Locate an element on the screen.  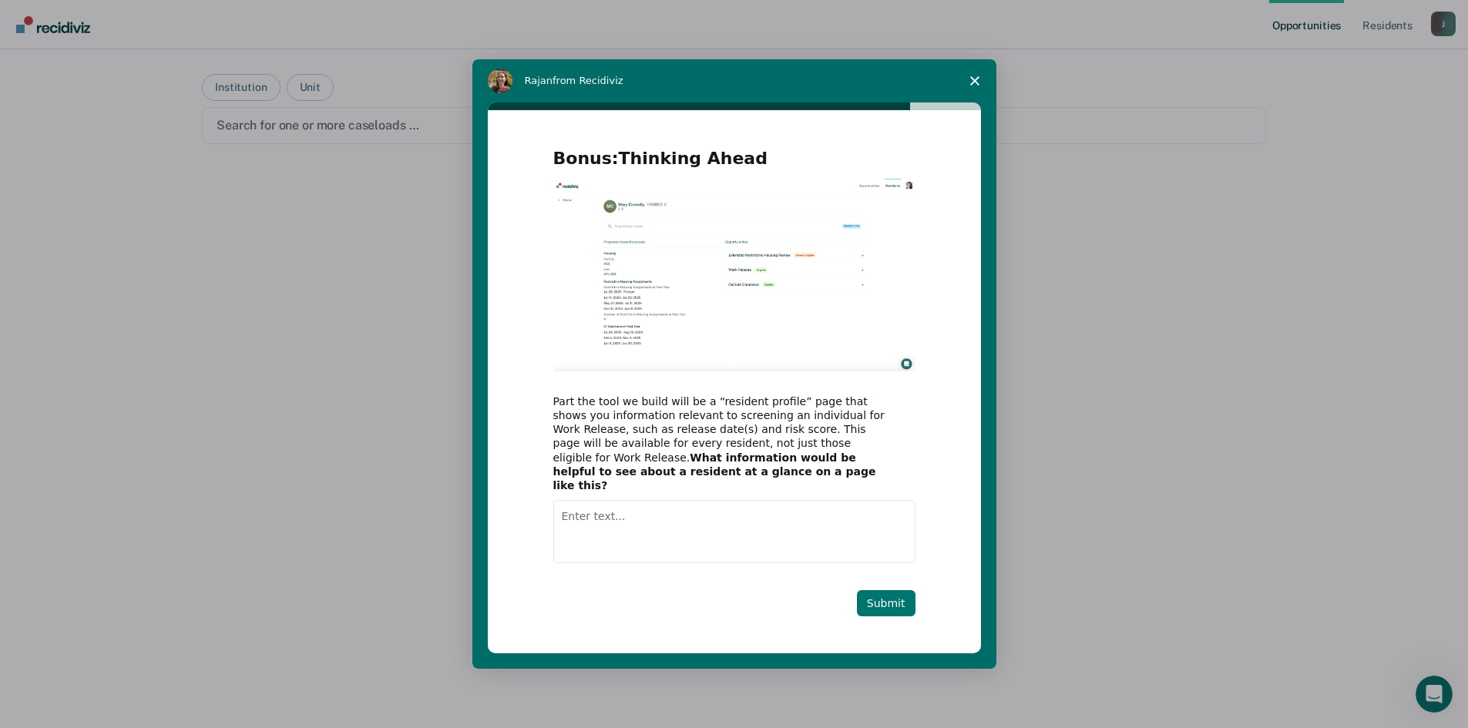
h2: Bonus: is located at coordinates (734, 163).